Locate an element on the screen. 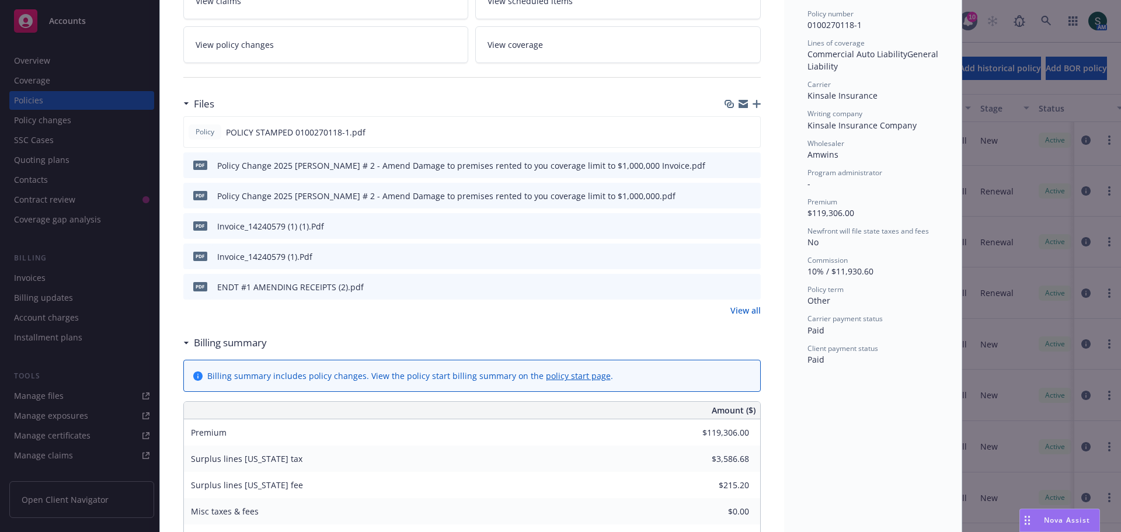  span: POLICY STAMPED 0100270118-1.pdf is located at coordinates (296, 132).